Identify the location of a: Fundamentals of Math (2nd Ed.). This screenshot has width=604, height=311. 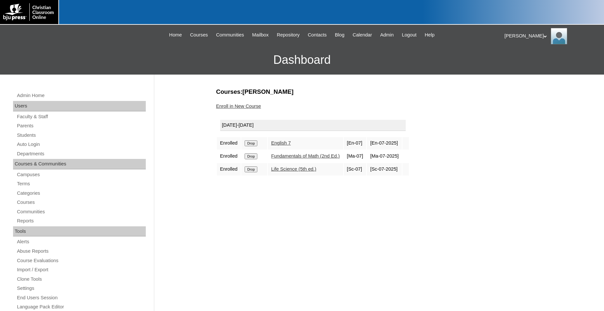
(305, 156).